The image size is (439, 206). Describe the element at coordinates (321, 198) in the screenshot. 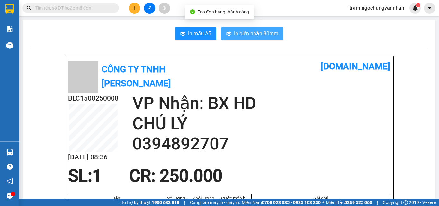

I see `div: Ghi chú` at that location.